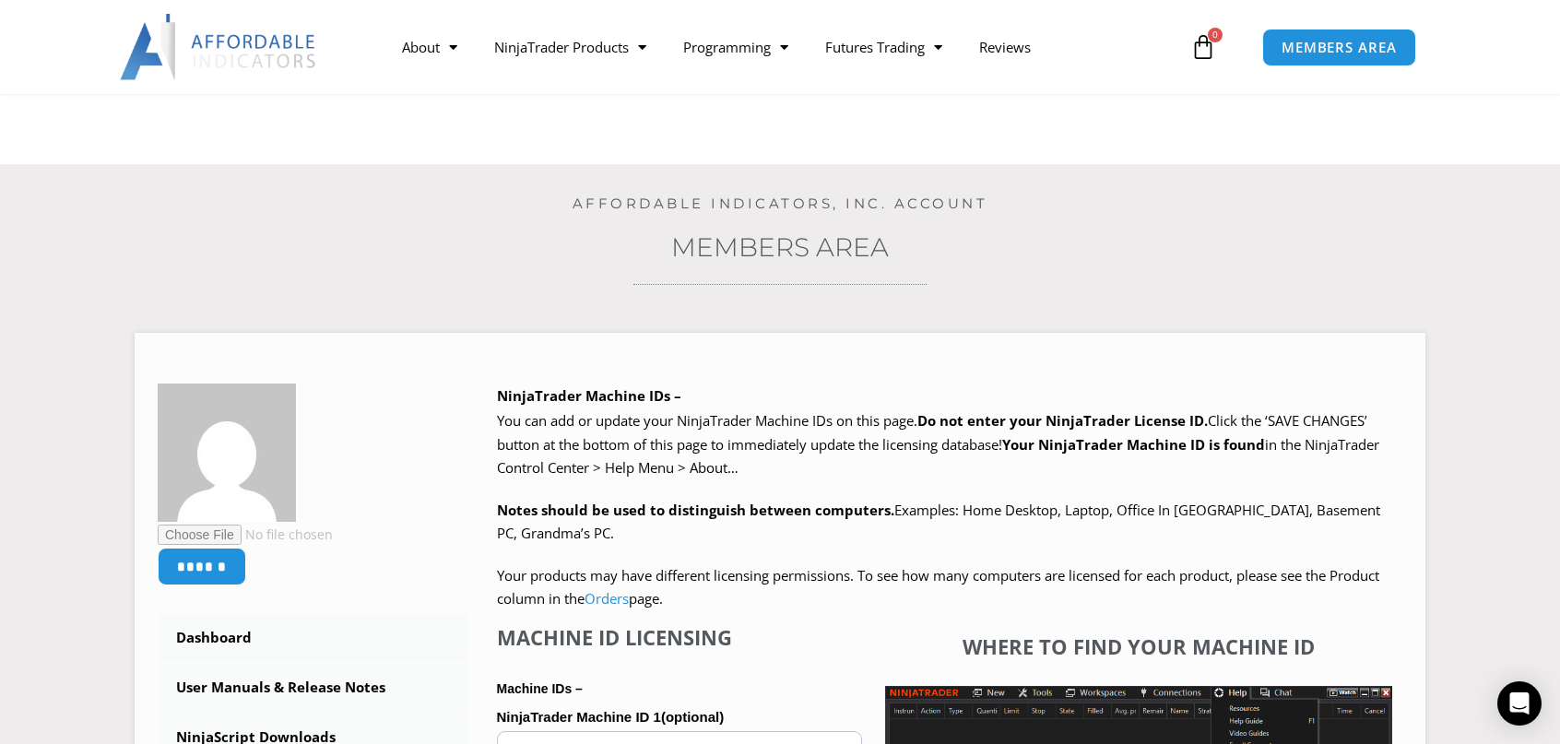 This screenshot has width=1560, height=744. What do you see at coordinates (1062, 420) in the screenshot?
I see `b: Do not enter your NinjaTrader License ID.` at bounding box center [1062, 420].